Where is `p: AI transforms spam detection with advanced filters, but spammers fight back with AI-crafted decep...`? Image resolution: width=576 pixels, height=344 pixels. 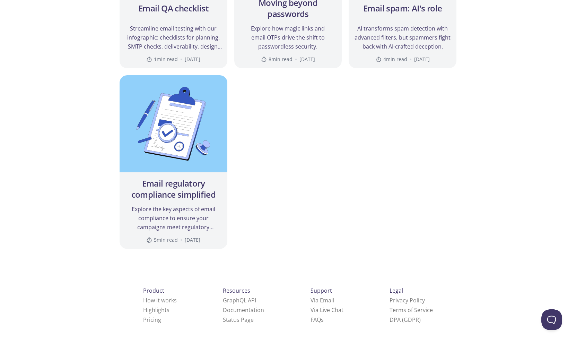 p: AI transforms spam detection with advanced filters, but spammers fight back with AI-crafted decep... is located at coordinates (402, 37).